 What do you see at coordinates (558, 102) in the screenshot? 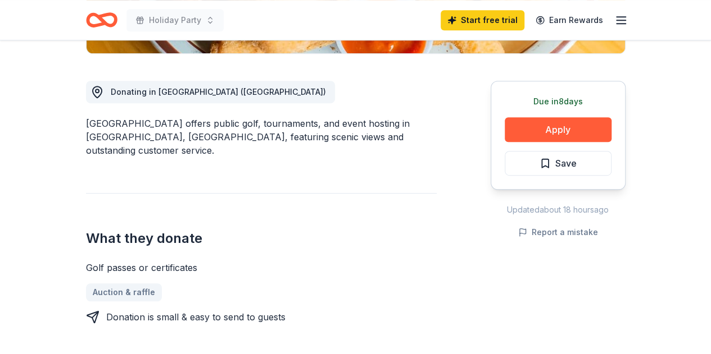
I see `div: Due in 8 days` at bounding box center [558, 102].